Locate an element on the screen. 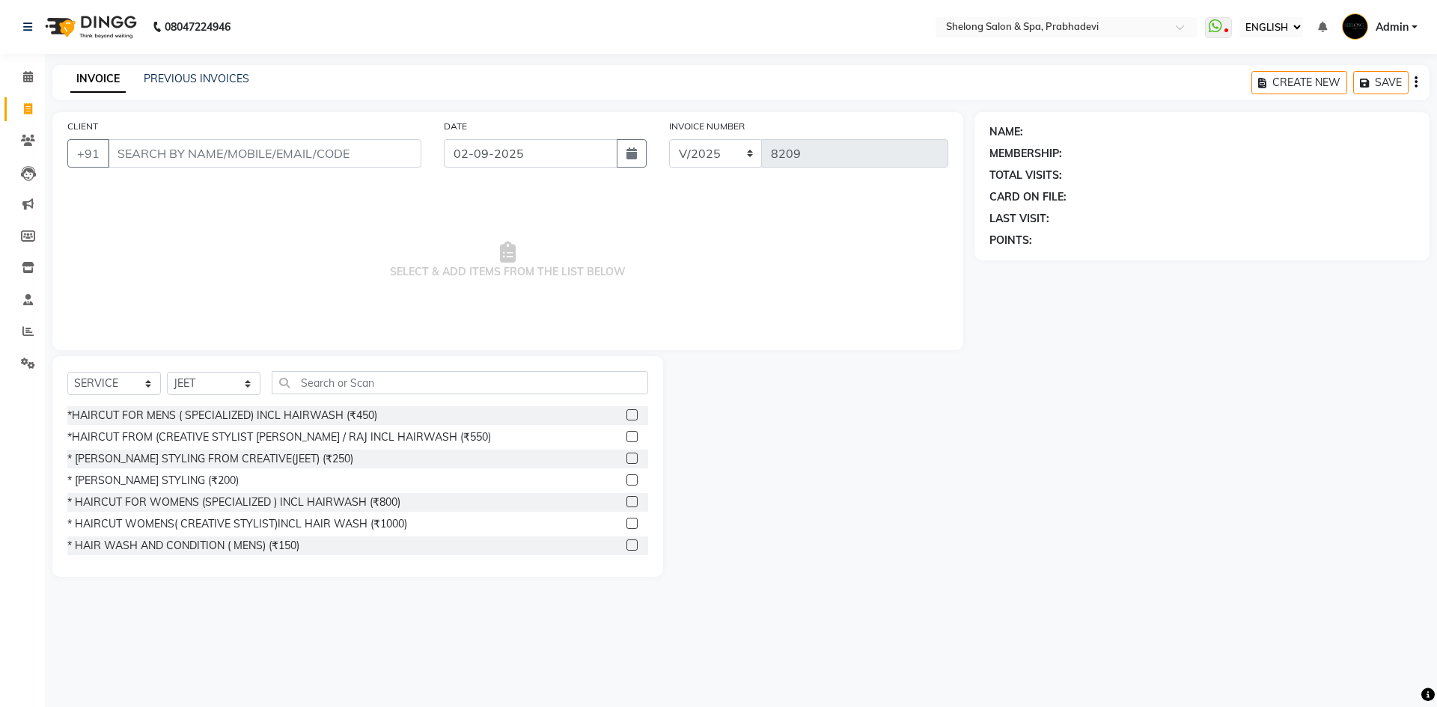  div: POINTS: is located at coordinates (1010, 240).